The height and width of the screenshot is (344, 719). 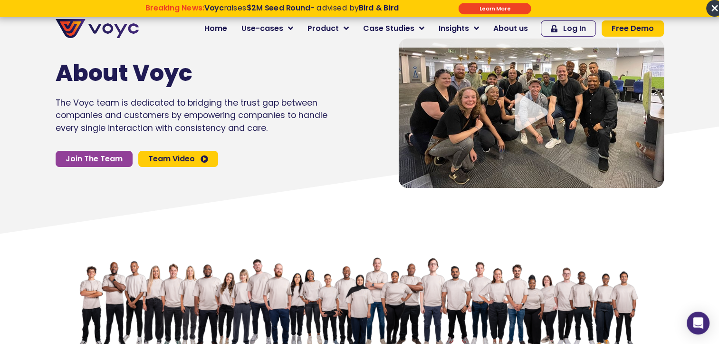 What do you see at coordinates (698, 323) in the screenshot?
I see `div: Open Intercom Messenger` at bounding box center [698, 323].